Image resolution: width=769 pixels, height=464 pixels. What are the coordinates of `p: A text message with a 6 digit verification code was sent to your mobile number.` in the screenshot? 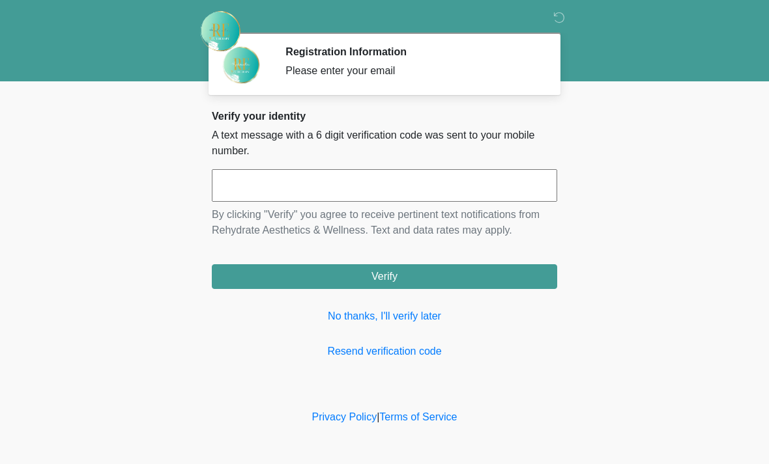 It's located at (384, 143).